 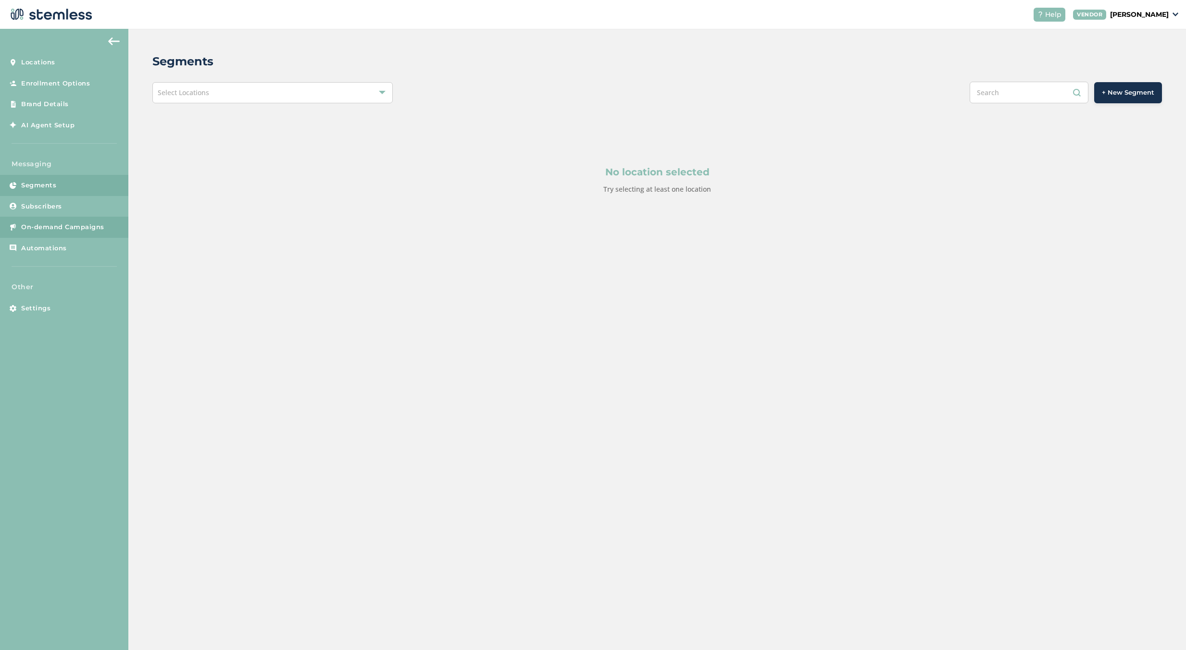 I want to click on h2: Segments, so click(x=183, y=62).